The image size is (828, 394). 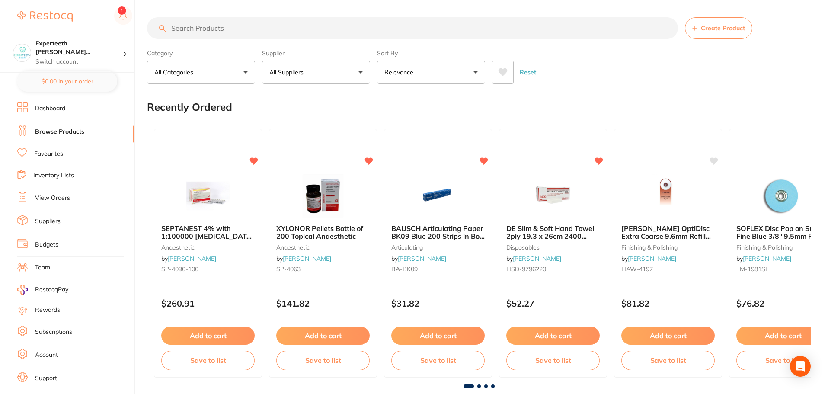 I want to click on p: All Suppliers, so click(x=288, y=72).